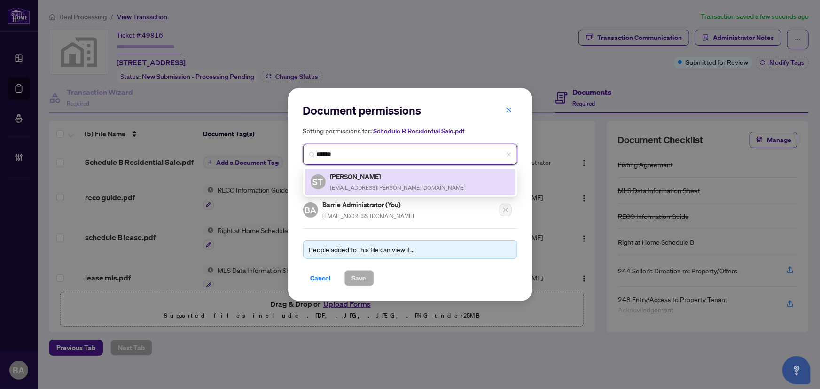  I want to click on h2: Document permissions, so click(410, 110).